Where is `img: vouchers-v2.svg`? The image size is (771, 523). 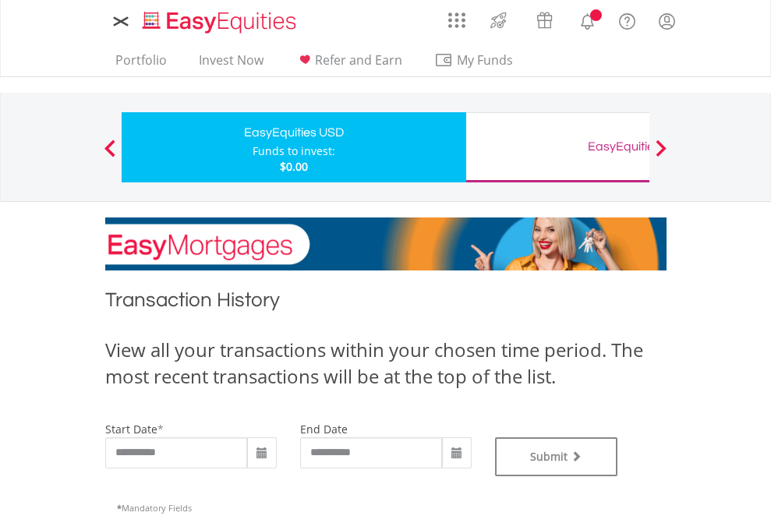
img: vouchers-v2.svg is located at coordinates (544, 20).